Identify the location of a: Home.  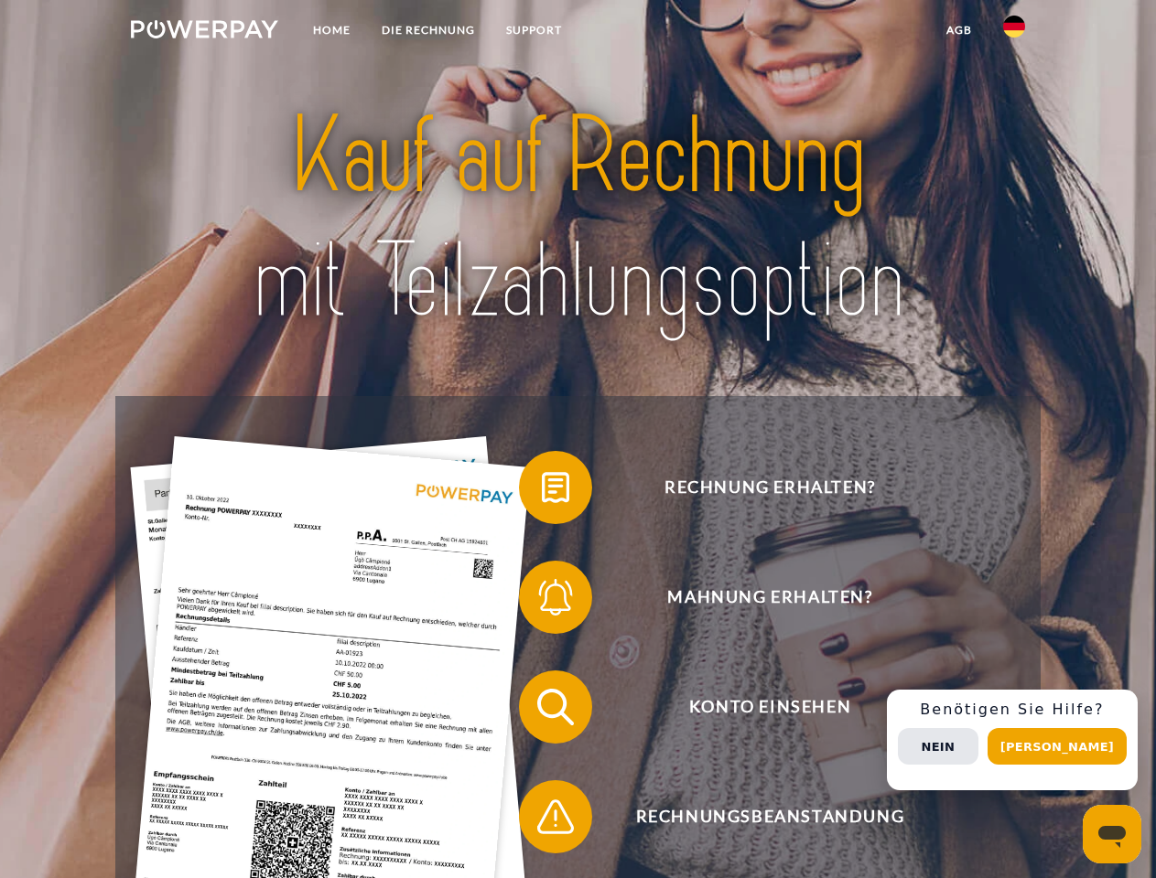
(331, 30).